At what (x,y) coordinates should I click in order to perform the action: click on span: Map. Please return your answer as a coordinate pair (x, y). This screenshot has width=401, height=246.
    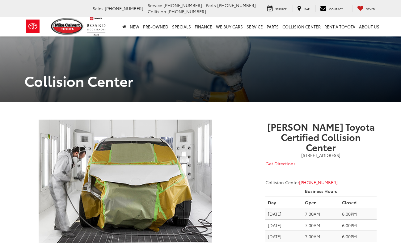
    Looking at the image, I should click on (306, 9).